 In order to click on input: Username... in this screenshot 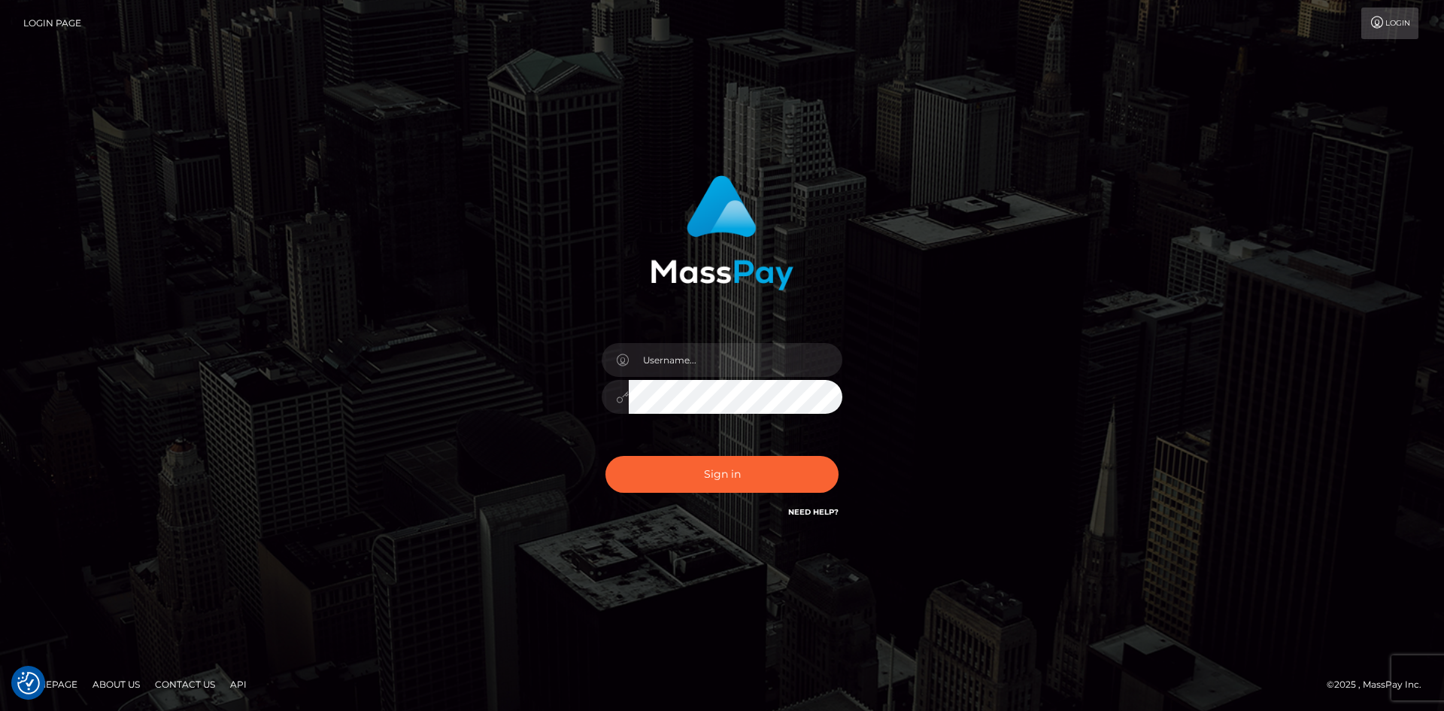, I will do `click(736, 360)`.